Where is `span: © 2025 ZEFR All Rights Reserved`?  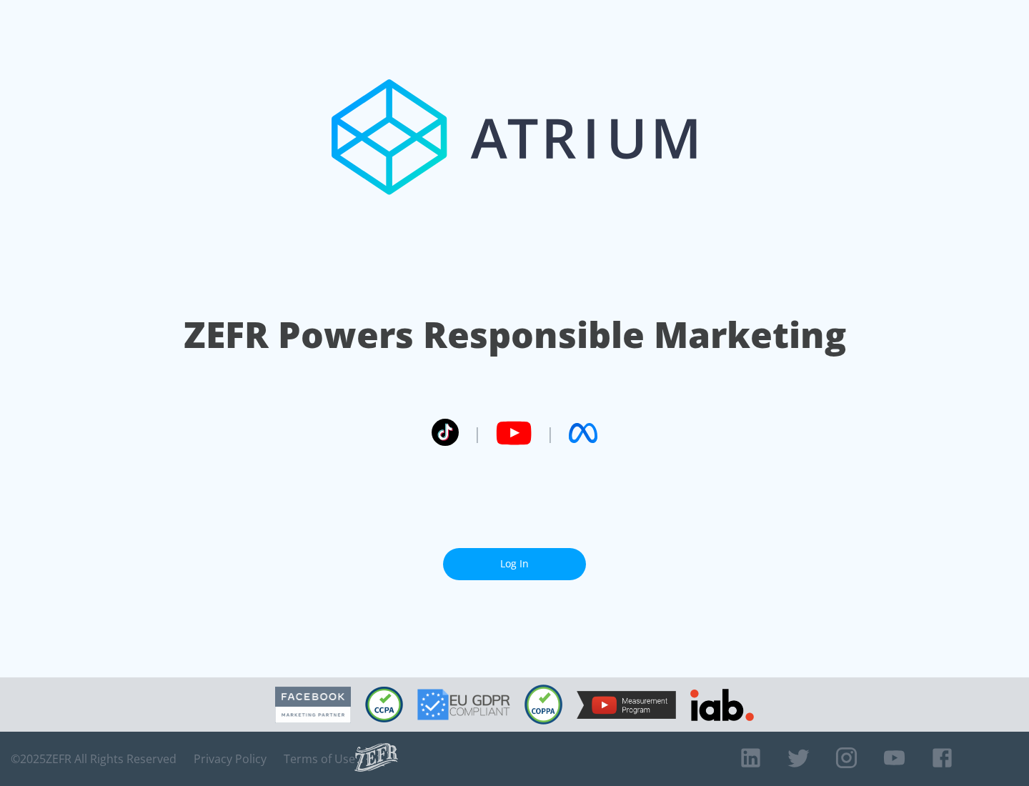
span: © 2025 ZEFR All Rights Reserved is located at coordinates (94, 759).